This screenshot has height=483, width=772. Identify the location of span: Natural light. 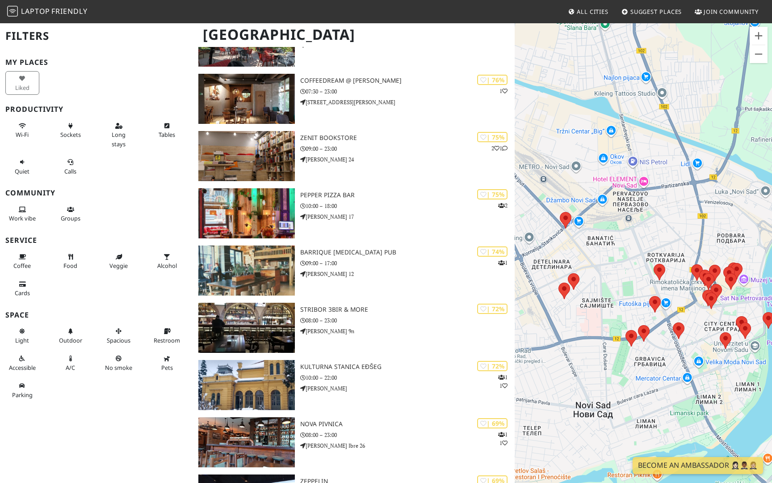
(22, 340).